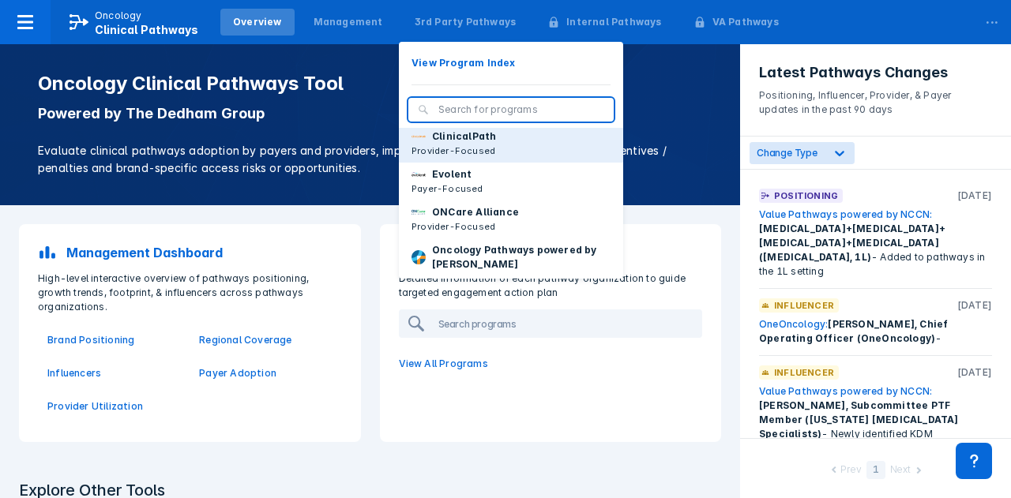  What do you see at coordinates (465, 22) in the screenshot?
I see `a: 3rd Party Pathways` at bounding box center [465, 22].